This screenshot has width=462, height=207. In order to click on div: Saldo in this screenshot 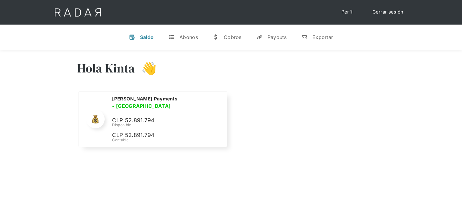, I will do `click(147, 37)`.